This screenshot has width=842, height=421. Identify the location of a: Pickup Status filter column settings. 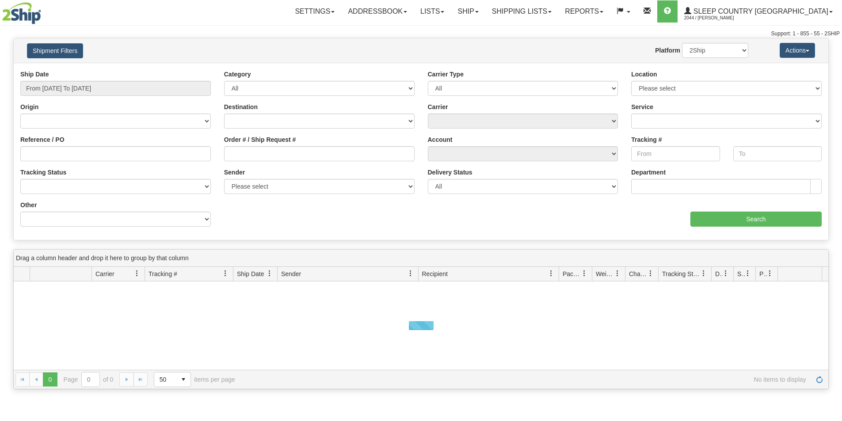
(770, 273).